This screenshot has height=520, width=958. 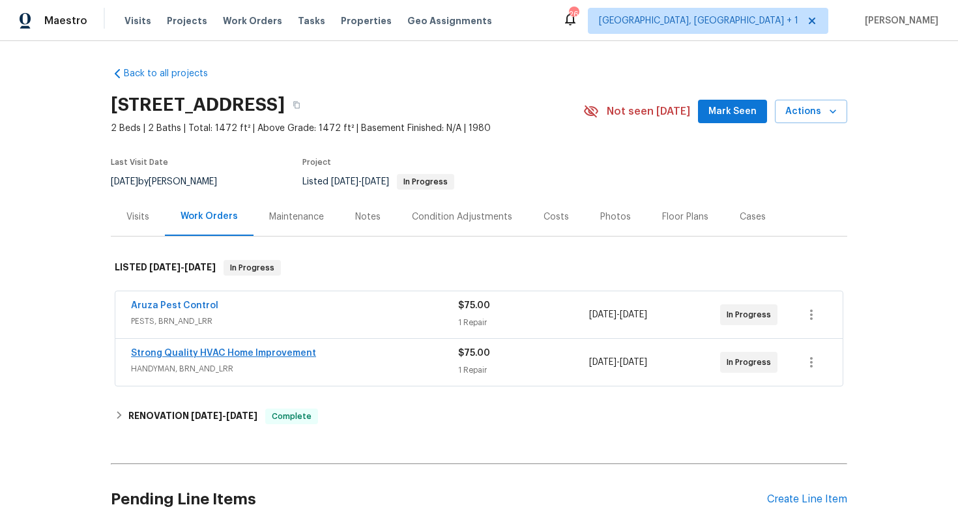 What do you see at coordinates (462, 217) in the screenshot?
I see `div: Condition Adjustments` at bounding box center [462, 217].